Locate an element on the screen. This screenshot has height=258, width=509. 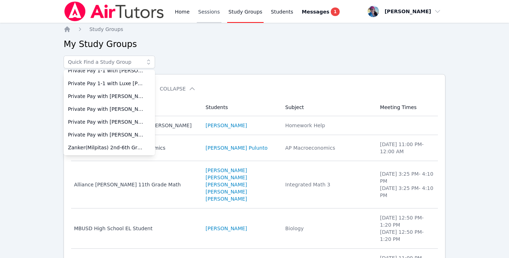
th: Meeting Times is located at coordinates (407, 107).